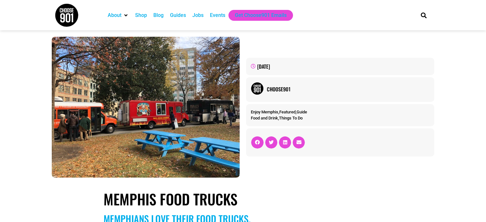  Describe the element at coordinates (178, 15) in the screenshot. I see `div: Guides` at that location.